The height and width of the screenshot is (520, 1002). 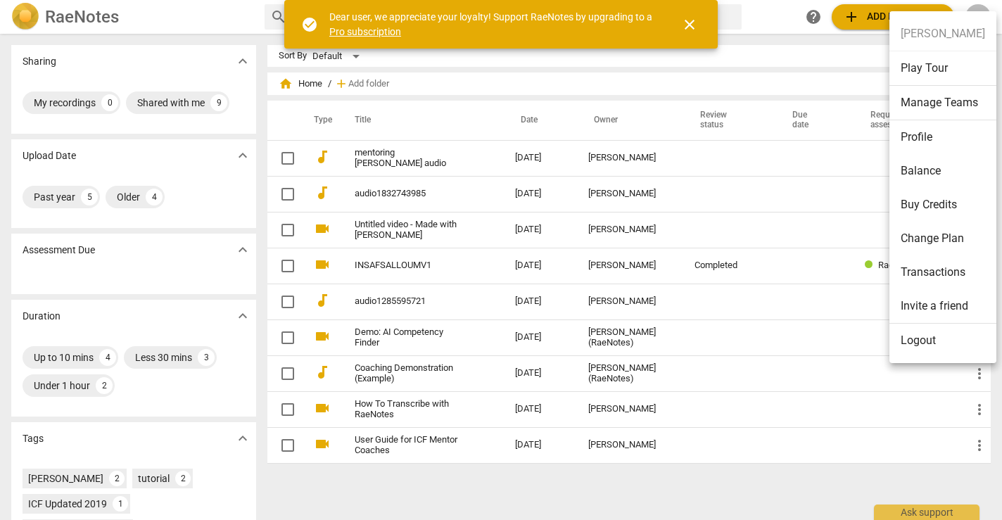 I want to click on span: check_circle, so click(x=310, y=25).